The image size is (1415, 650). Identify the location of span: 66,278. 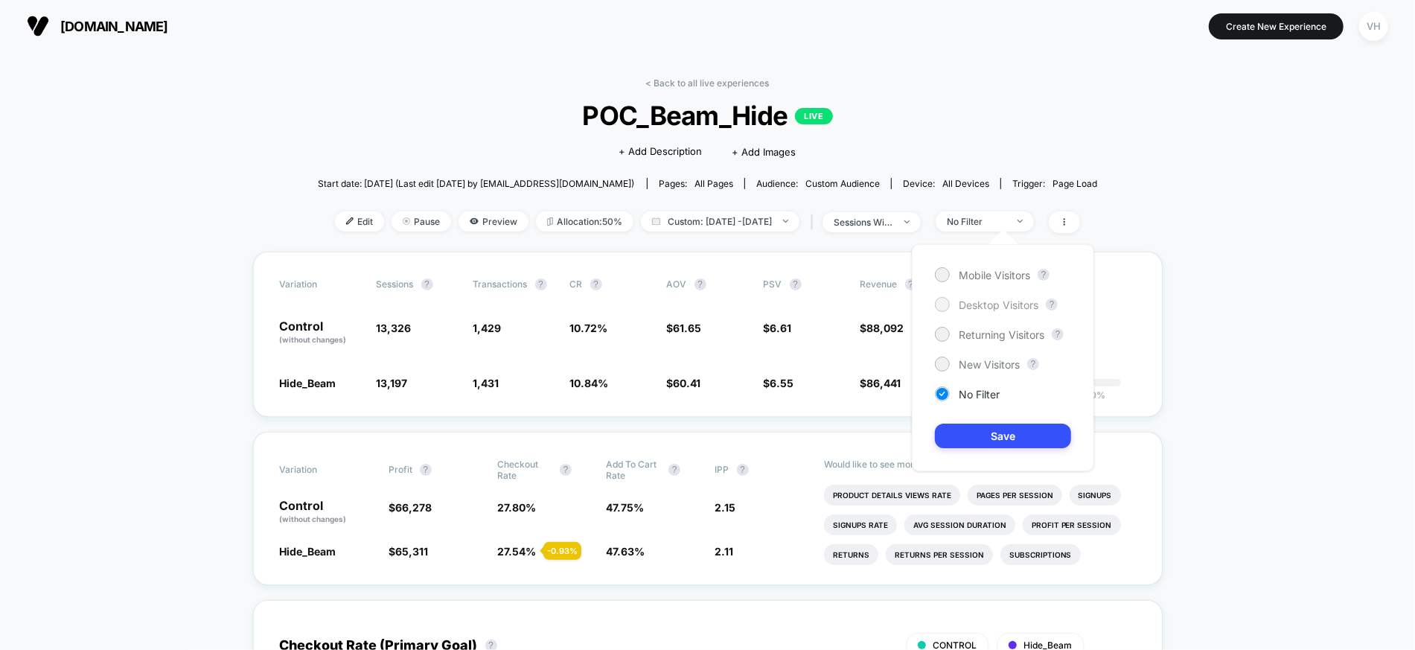
(413, 507).